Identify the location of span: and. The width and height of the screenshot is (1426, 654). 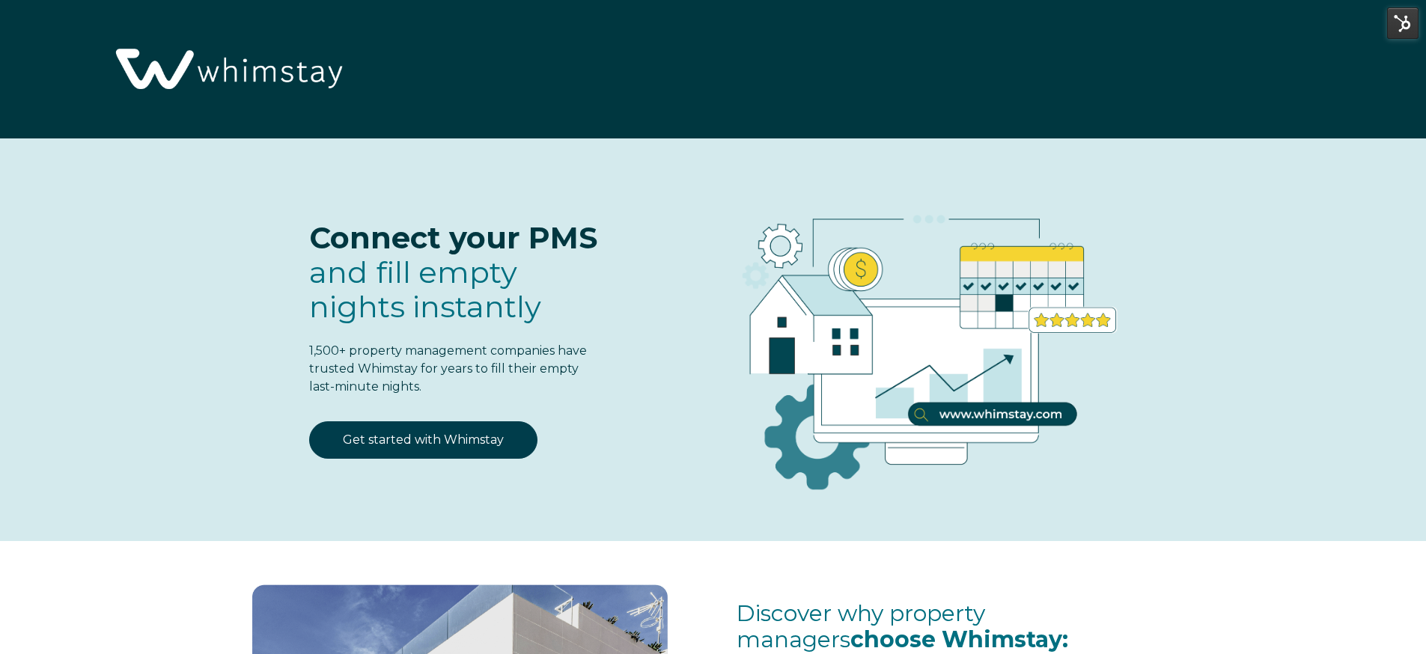
(425, 289).